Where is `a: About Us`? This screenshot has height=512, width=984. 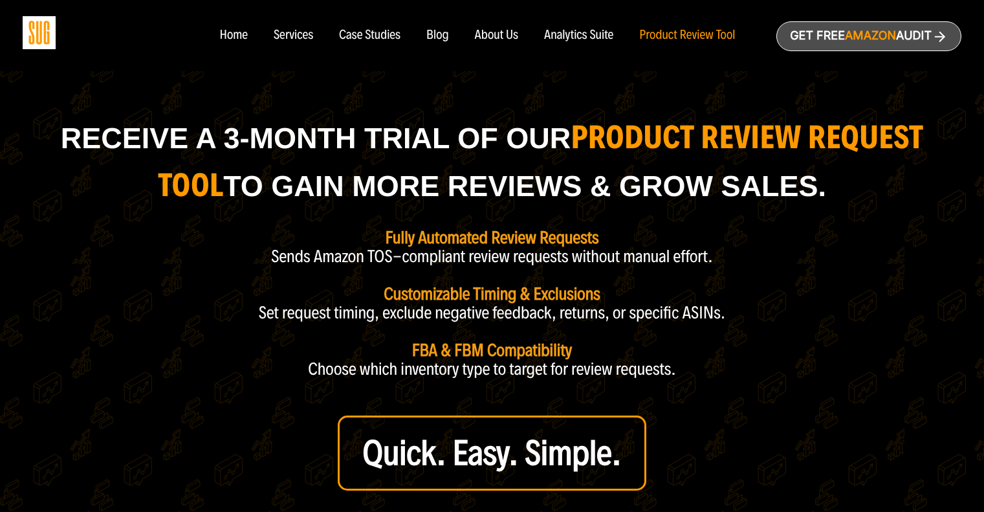 a: About Us is located at coordinates (497, 36).